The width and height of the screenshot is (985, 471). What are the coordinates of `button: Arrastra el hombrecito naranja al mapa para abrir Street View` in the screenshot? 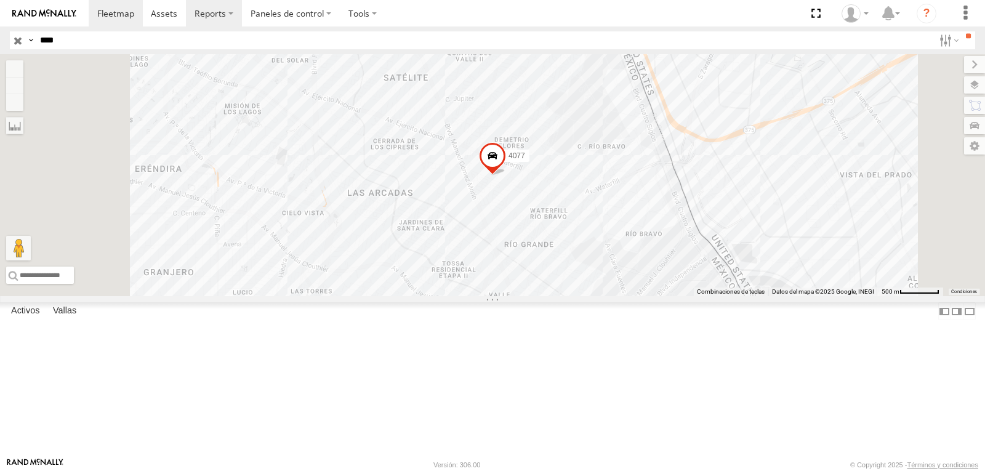 It's located at (18, 248).